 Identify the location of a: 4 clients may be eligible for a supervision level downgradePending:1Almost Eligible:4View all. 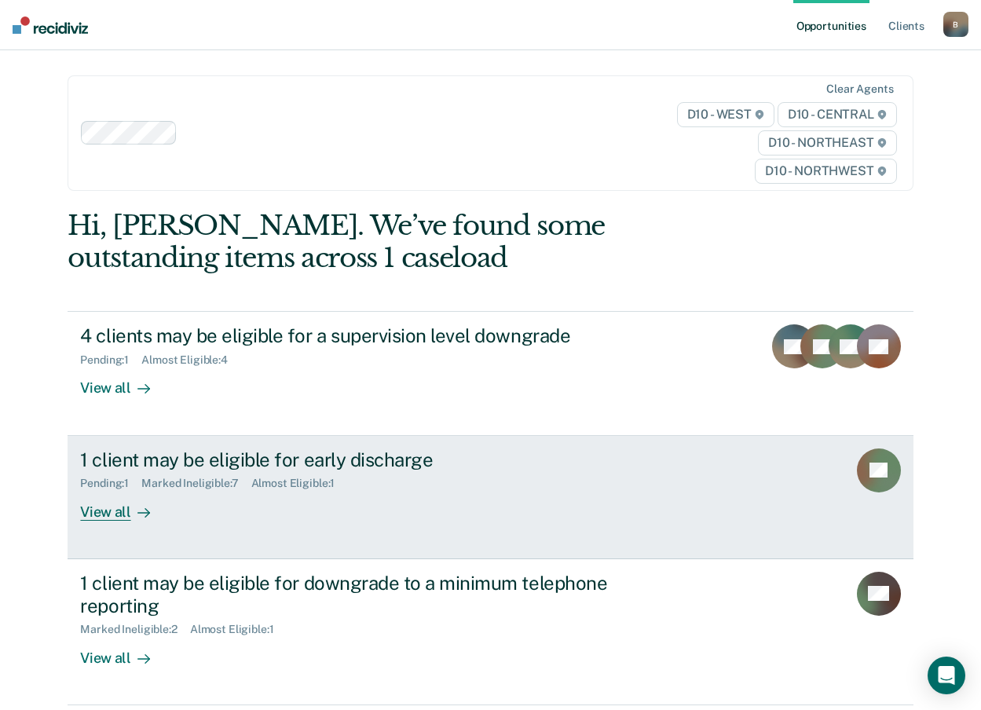
(490, 373).